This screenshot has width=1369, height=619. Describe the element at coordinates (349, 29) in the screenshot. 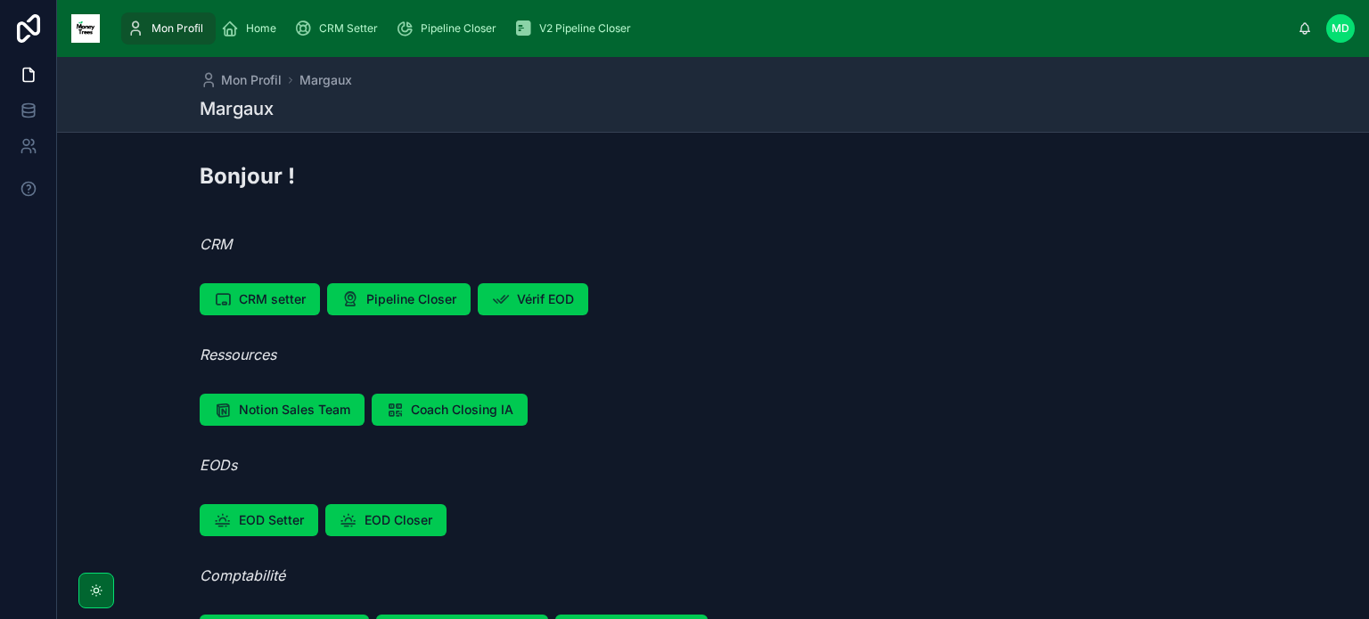

I see `span: CRM Setter` at that location.